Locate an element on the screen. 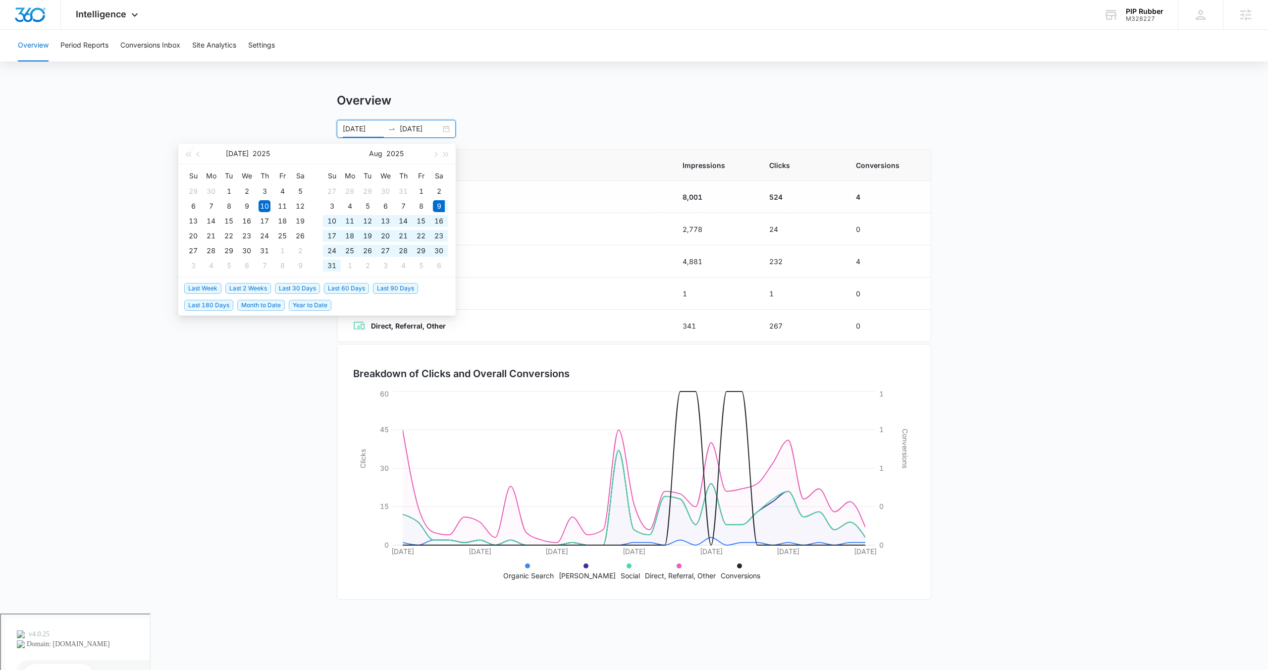 The height and width of the screenshot is (670, 1268). div: 24 is located at coordinates (332, 251).